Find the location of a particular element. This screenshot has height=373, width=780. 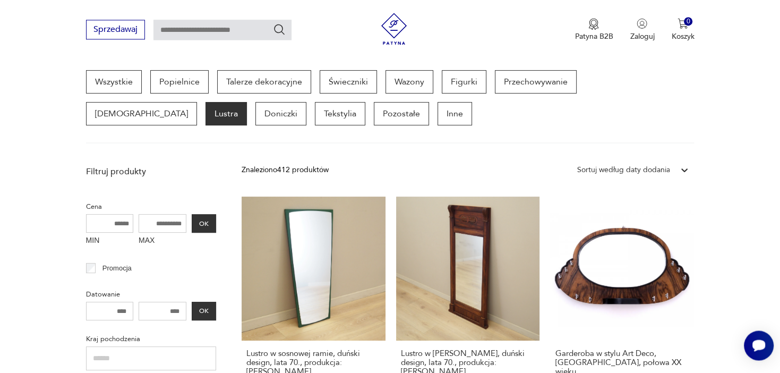

a: Sprzedawaj is located at coordinates (115, 30).